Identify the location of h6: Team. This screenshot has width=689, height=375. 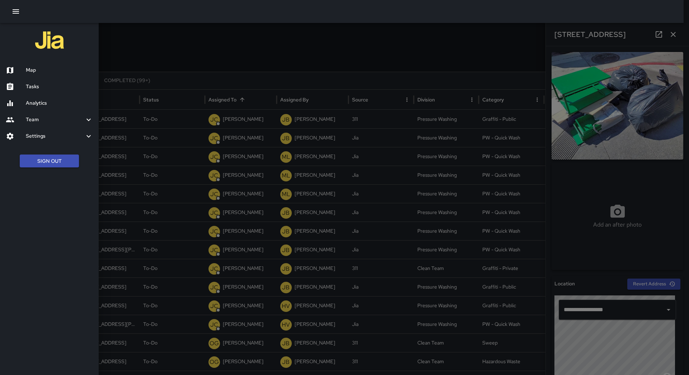
(55, 120).